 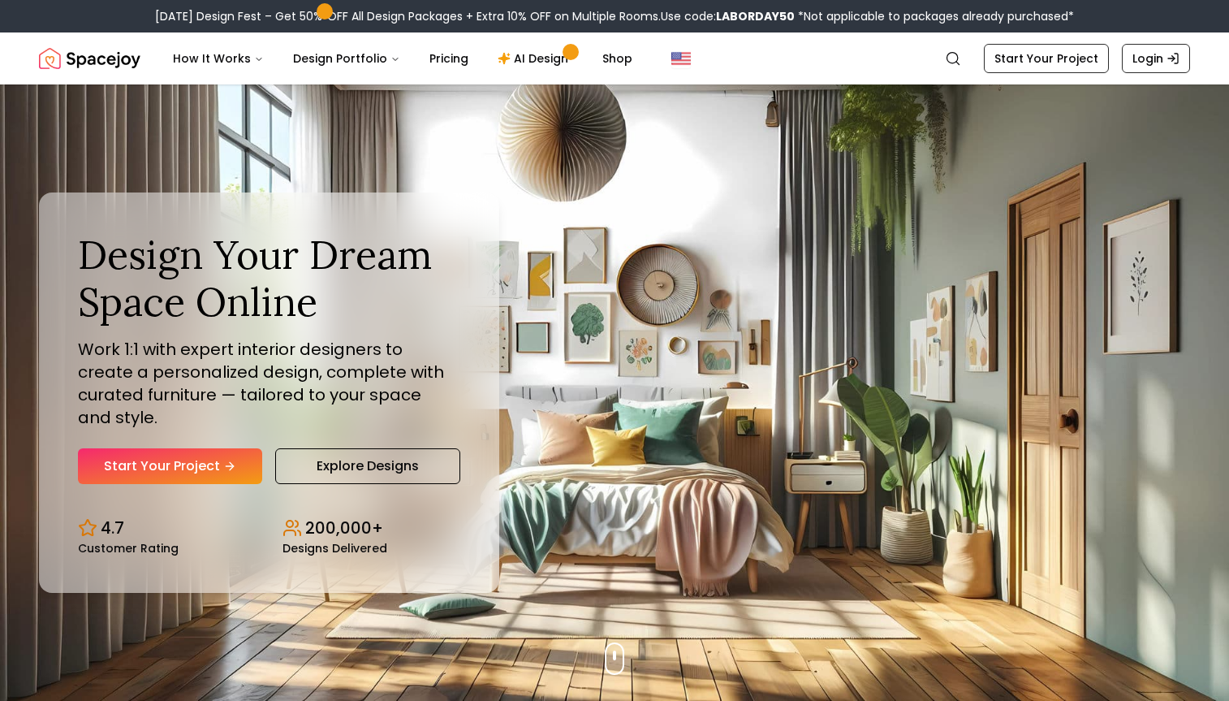 What do you see at coordinates (617, 58) in the screenshot?
I see `a: Shop` at bounding box center [617, 58].